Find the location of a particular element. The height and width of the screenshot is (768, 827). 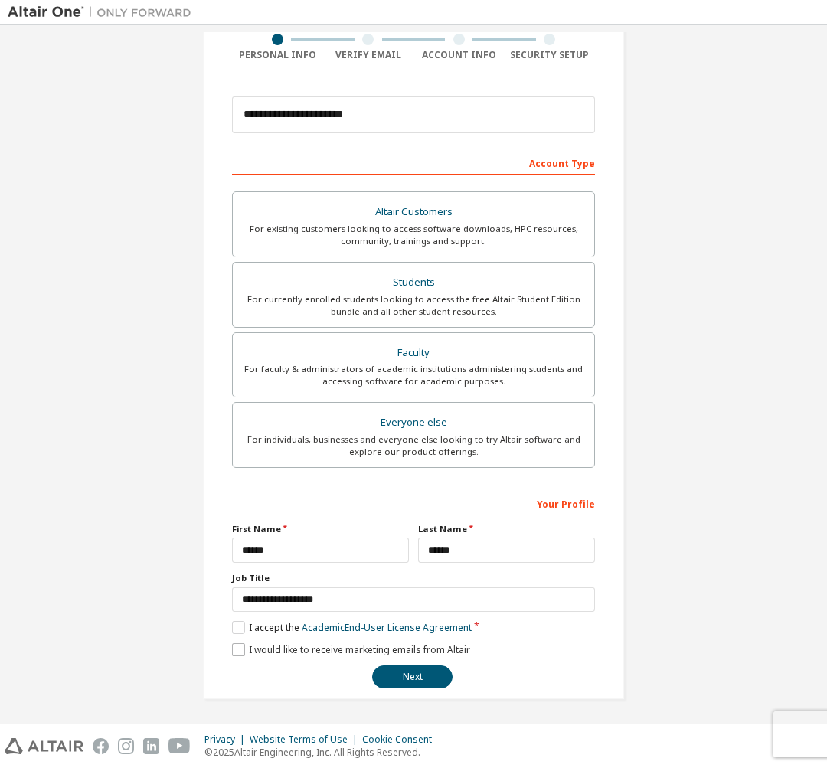

div: Everyone else is located at coordinates (414, 423).